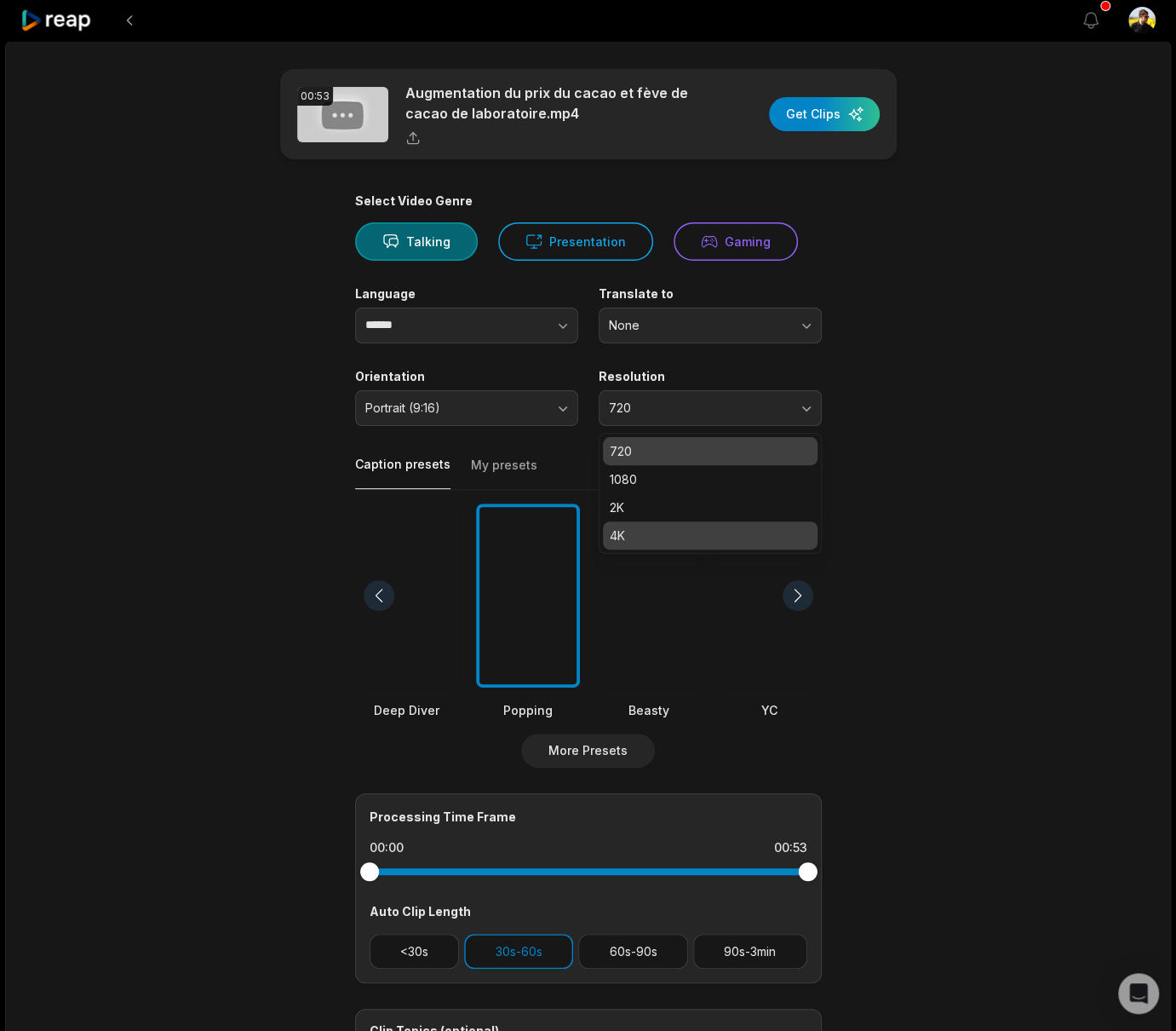 The image size is (1176, 1031). Describe the element at coordinates (407, 709) in the screenshot. I see `div: Deep Diver` at that location.